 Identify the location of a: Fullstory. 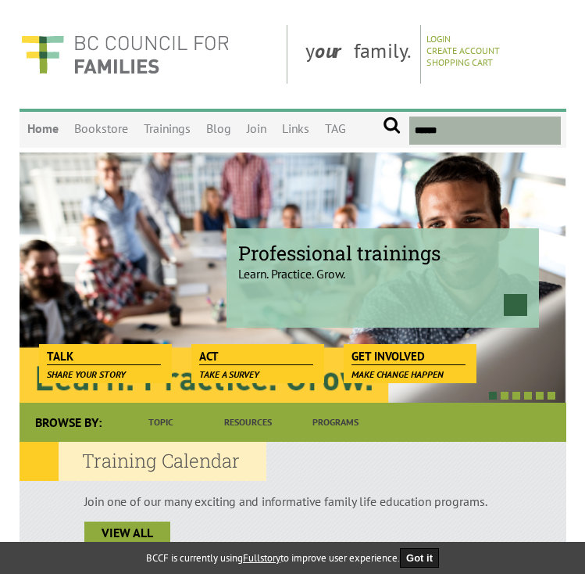
(262, 557).